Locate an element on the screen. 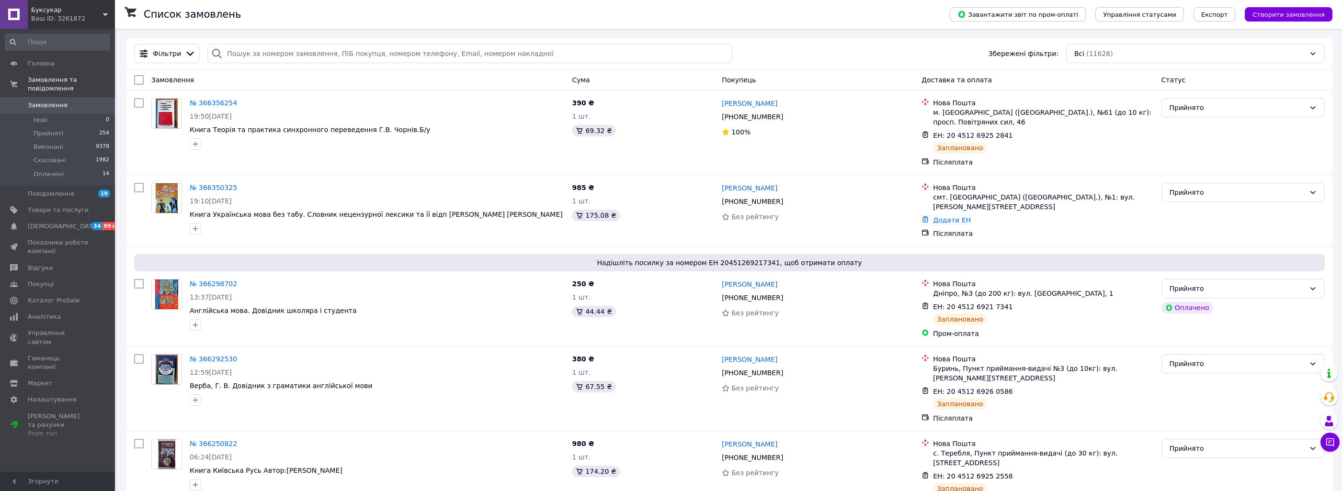  button: Створити замовлення is located at coordinates (1289, 14).